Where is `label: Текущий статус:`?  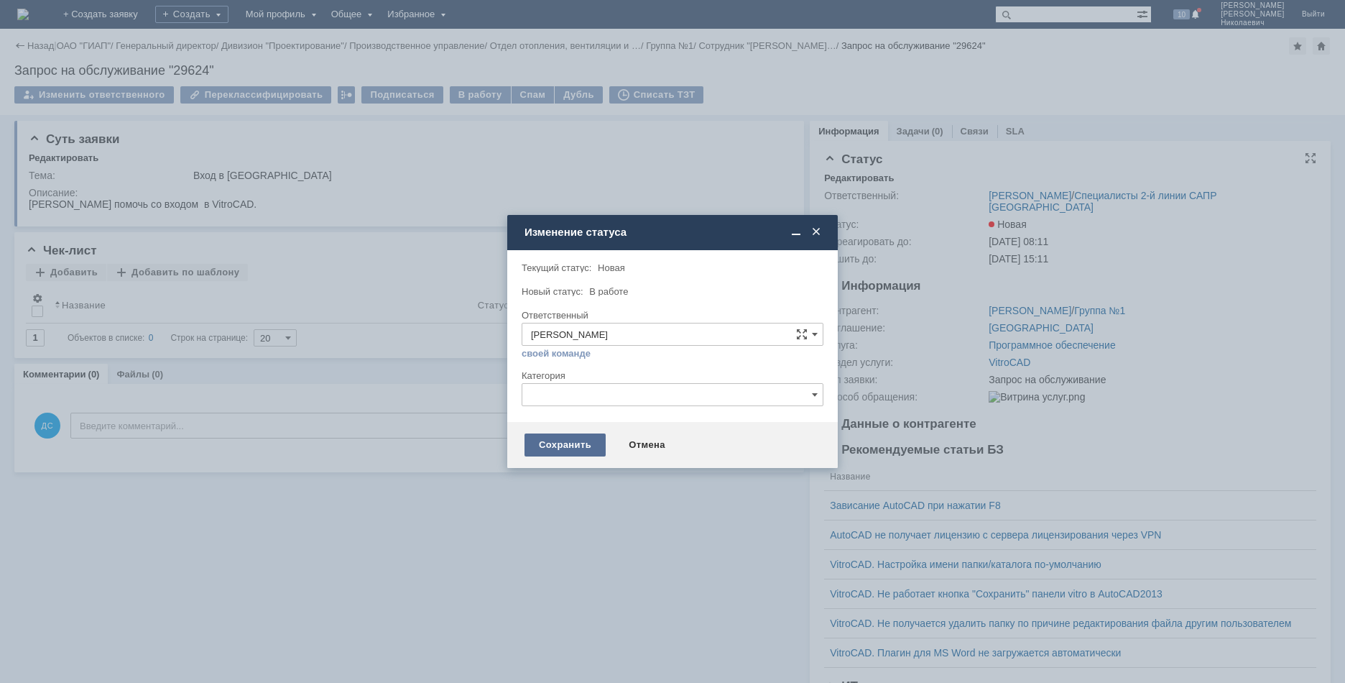 label: Текущий статус: is located at coordinates (556, 267).